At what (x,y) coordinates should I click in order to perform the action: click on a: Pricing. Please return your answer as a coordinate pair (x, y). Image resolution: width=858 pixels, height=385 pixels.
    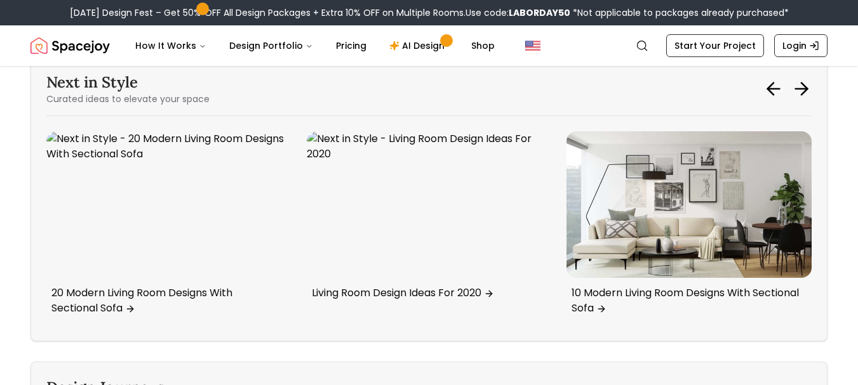
    Looking at the image, I should click on (351, 46).